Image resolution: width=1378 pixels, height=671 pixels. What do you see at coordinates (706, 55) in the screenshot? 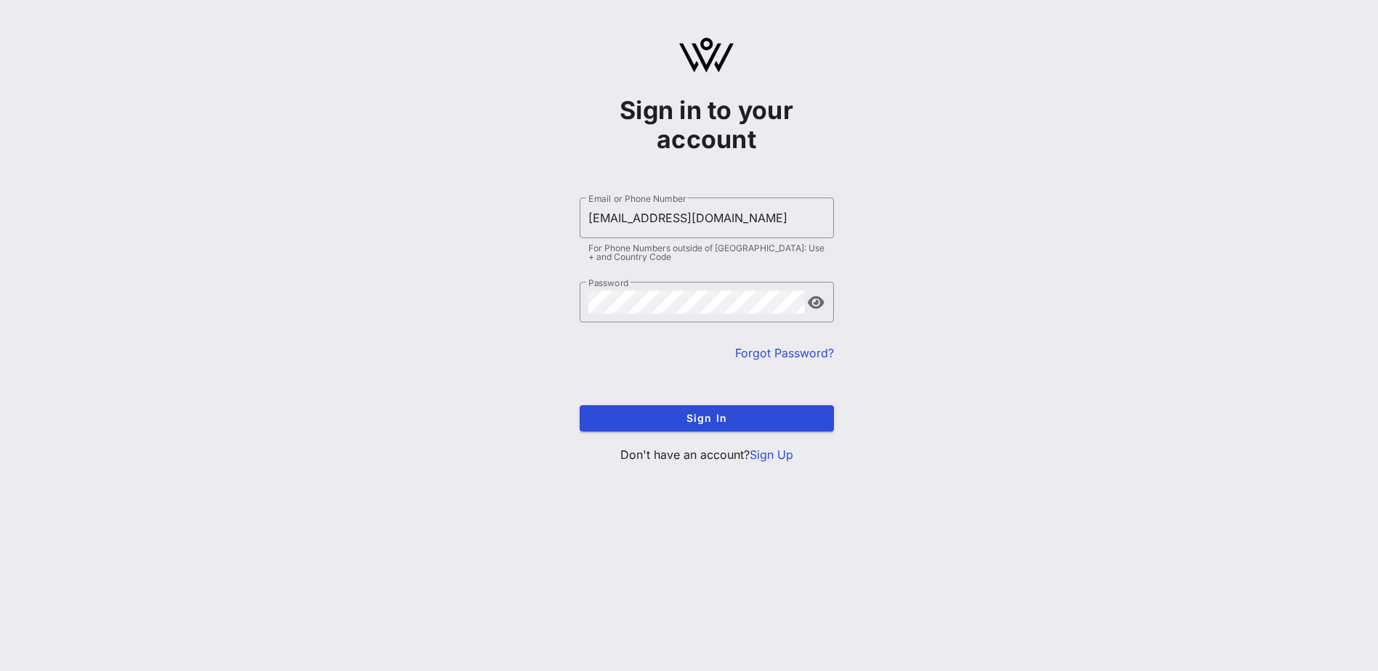
I see `img: logo.svg` at bounding box center [706, 55].